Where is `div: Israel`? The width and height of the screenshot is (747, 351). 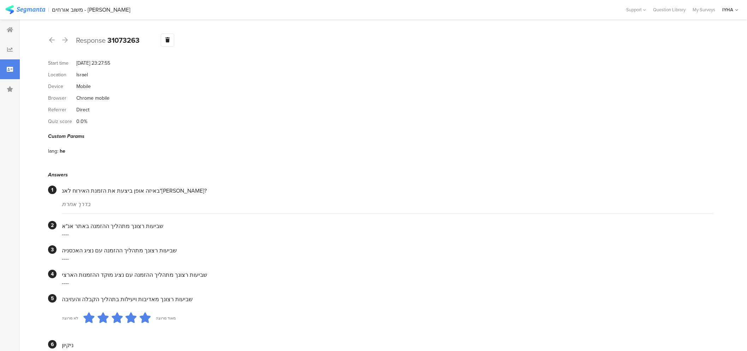
div: Israel is located at coordinates (82, 75).